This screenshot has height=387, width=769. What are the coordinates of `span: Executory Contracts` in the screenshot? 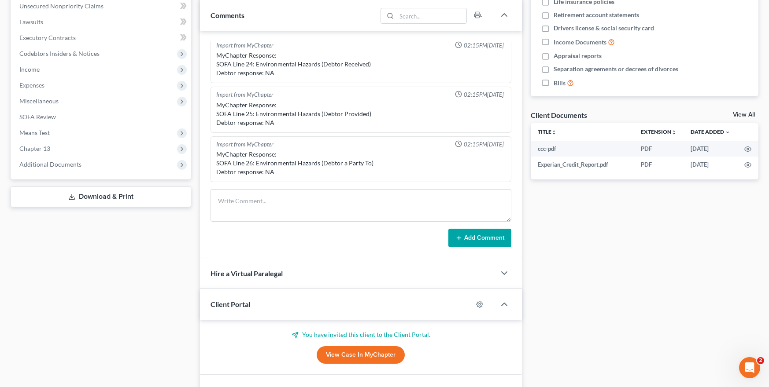 It's located at (48, 37).